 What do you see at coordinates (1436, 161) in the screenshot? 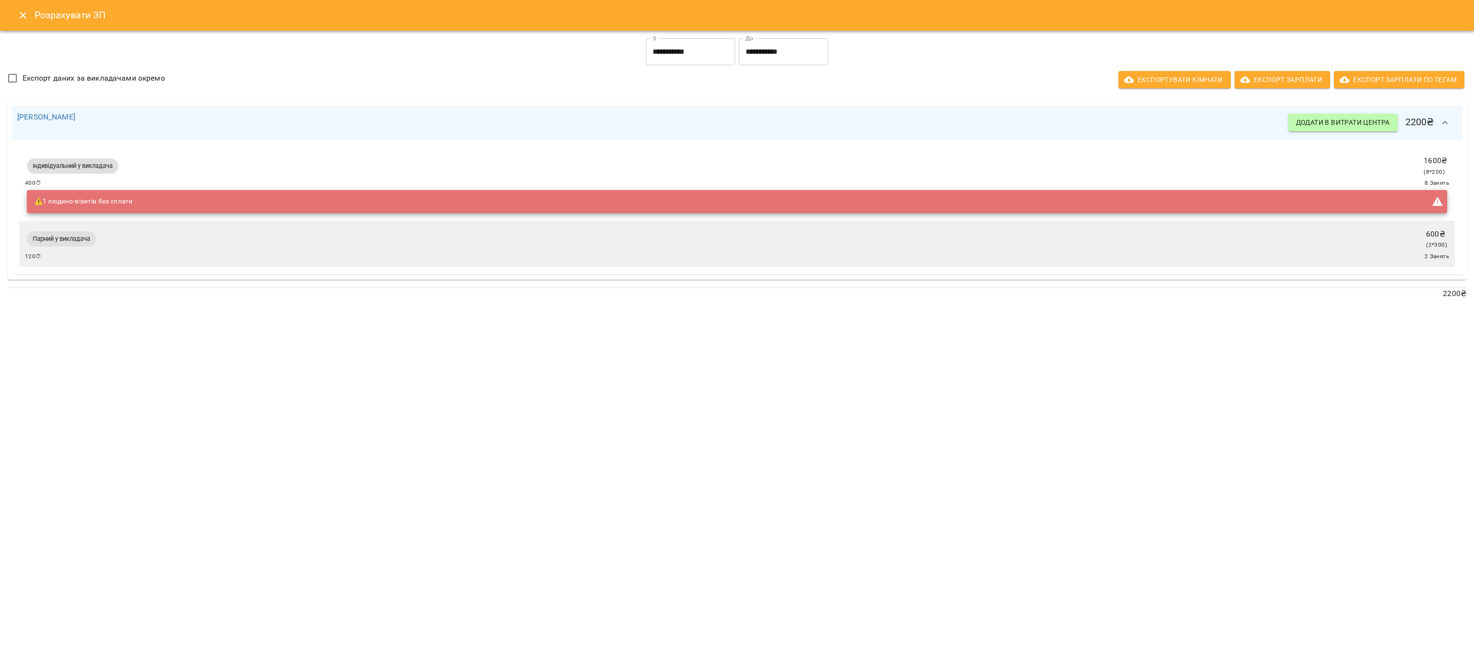
I see `p: 1600 ₴` at bounding box center [1436, 161].